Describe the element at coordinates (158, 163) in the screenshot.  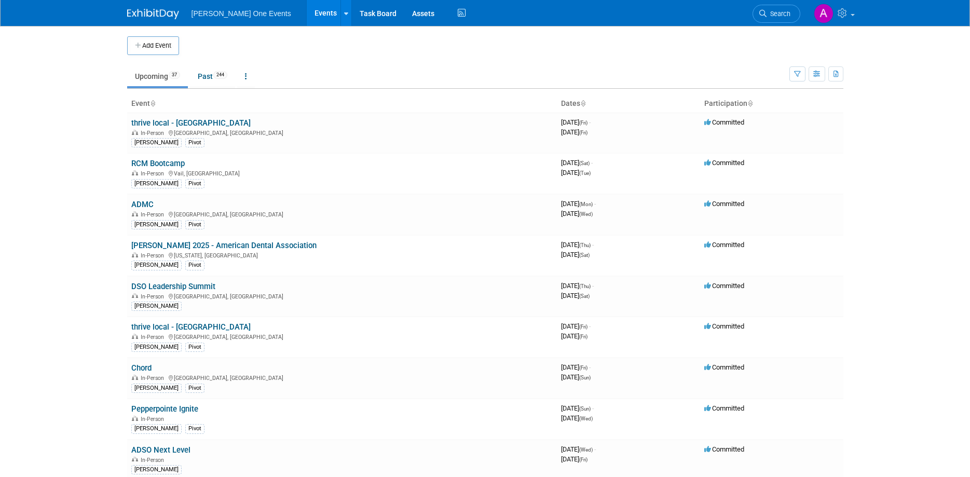
I see `a: RCM Bootcamp` at that location.